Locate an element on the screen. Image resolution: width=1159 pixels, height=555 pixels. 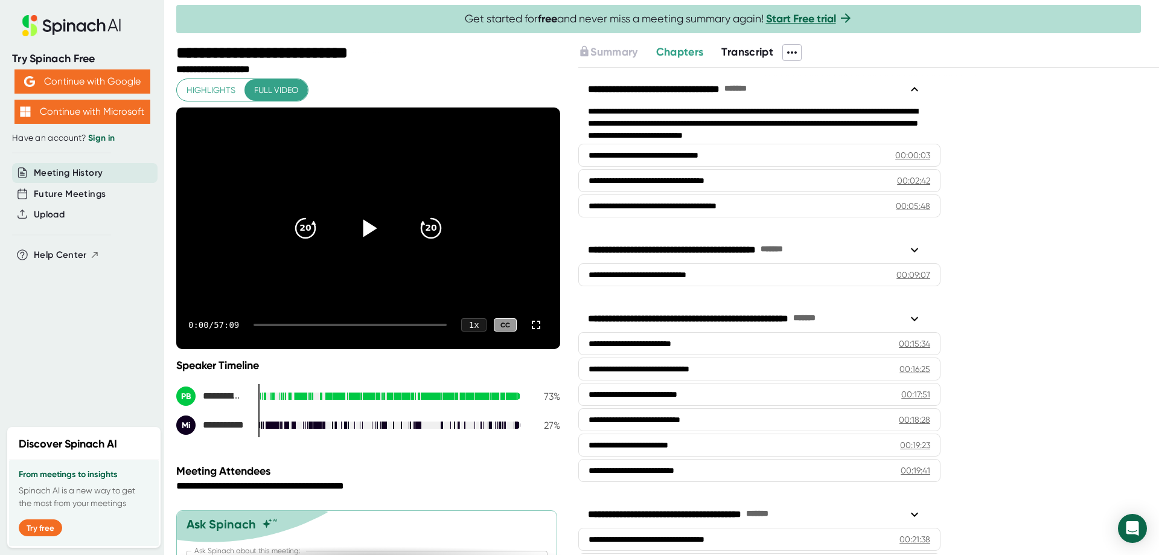
a: Continue with Microsoft is located at coordinates (82, 112).